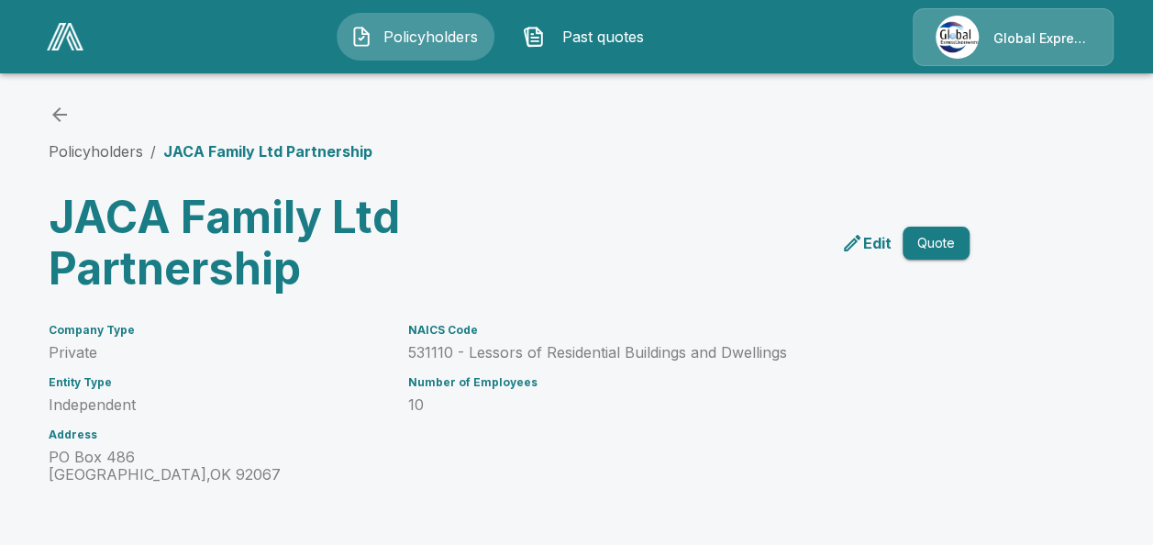 The image size is (1153, 545). What do you see at coordinates (415, 37) in the screenshot?
I see `button: Policyholders IconPolicyholders` at bounding box center [415, 37].